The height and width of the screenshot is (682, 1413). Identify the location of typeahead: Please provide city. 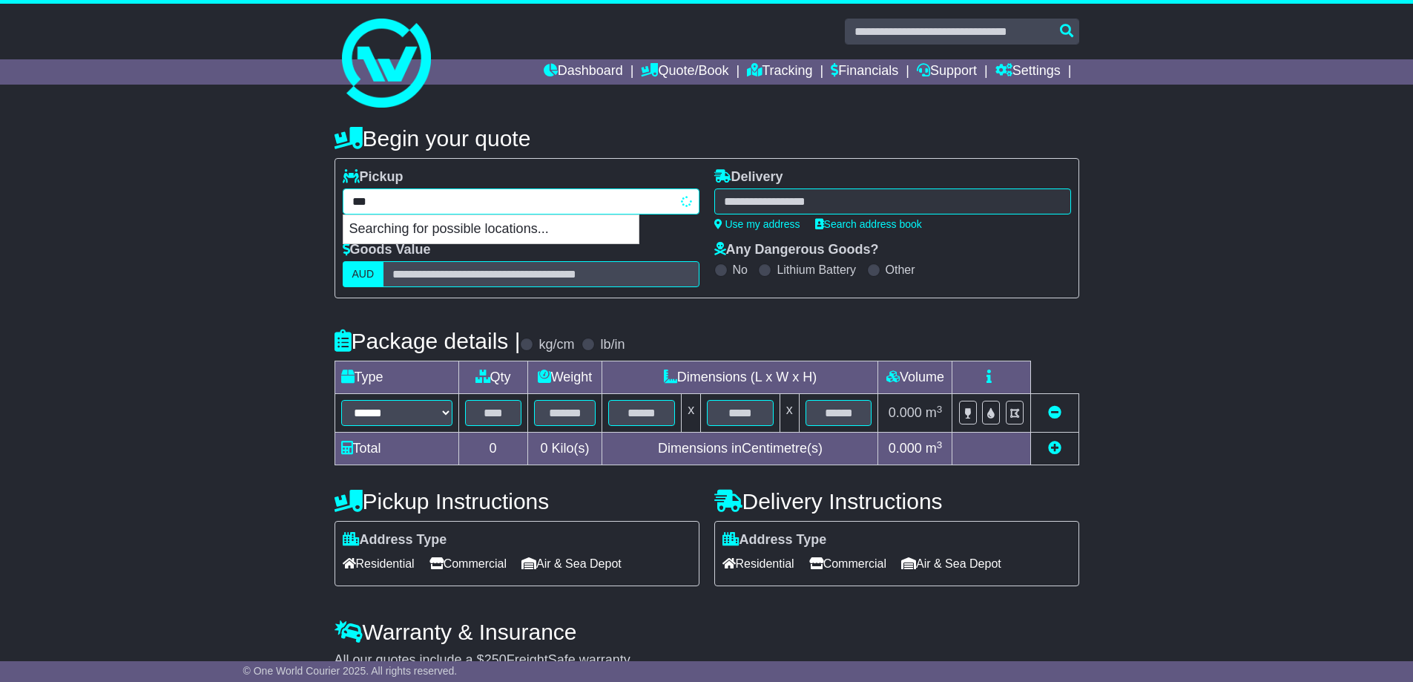
(521, 201).